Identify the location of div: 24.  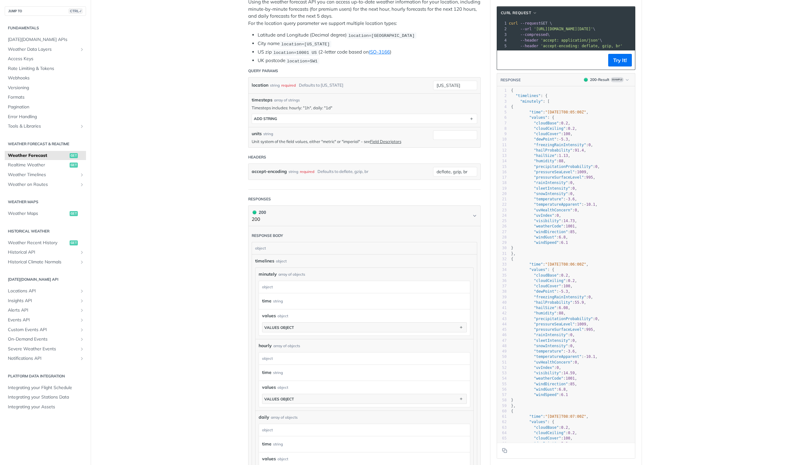
(501, 215).